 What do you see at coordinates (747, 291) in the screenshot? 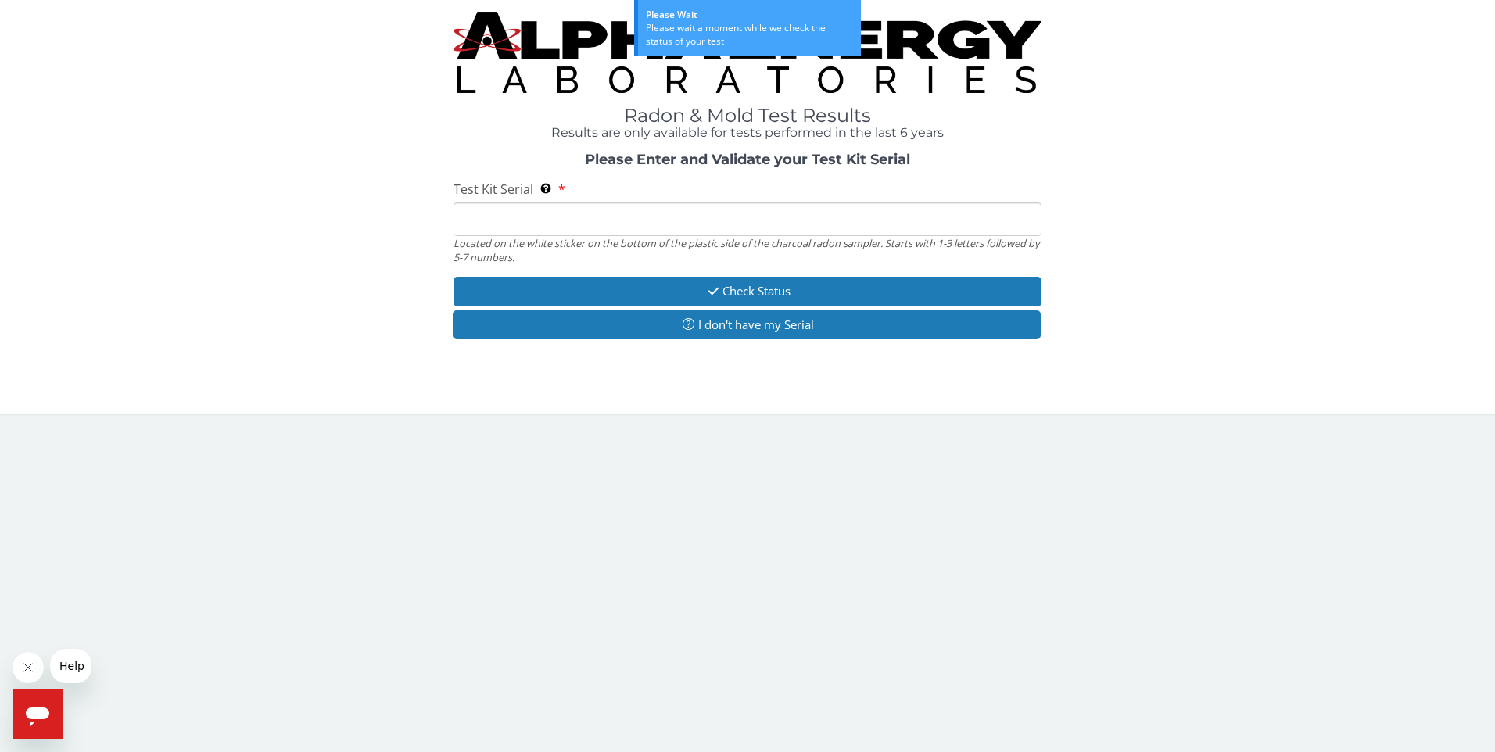
I see `button: Check Status` at bounding box center [747, 291].